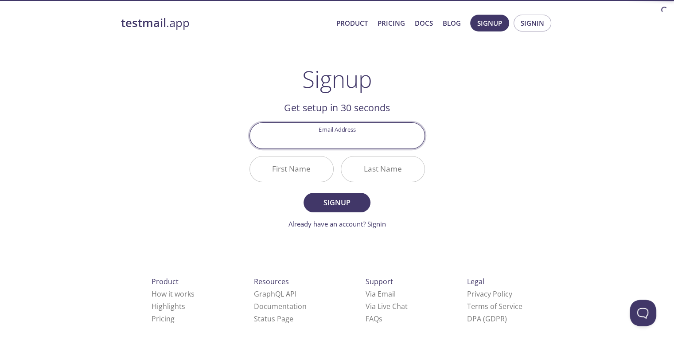 Image resolution: width=674 pixels, height=344 pixels. Describe the element at coordinates (337, 79) in the screenshot. I see `h1: Signup` at that location.